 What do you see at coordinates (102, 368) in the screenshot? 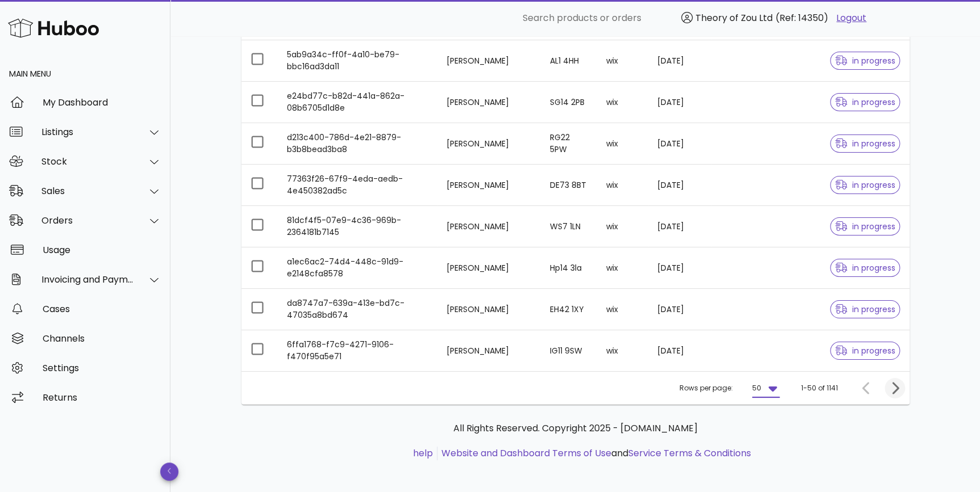
I see `div: Settings` at bounding box center [102, 368].